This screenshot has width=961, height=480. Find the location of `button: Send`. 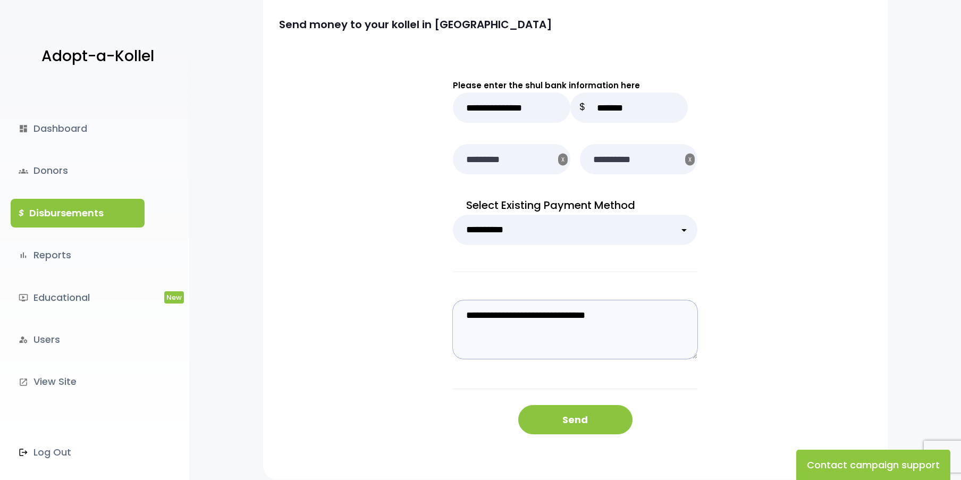

button: Send is located at coordinates (575, 419).